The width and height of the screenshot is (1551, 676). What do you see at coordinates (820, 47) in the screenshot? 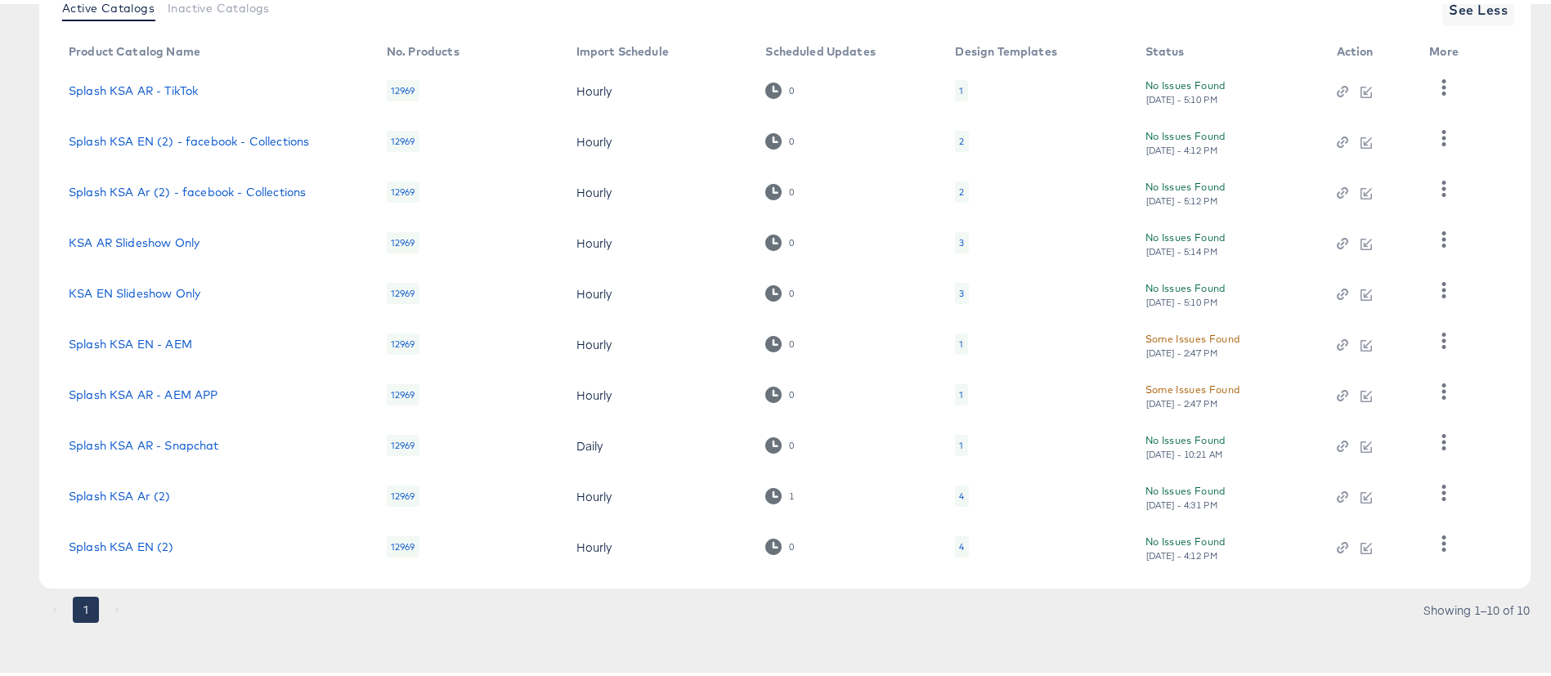
I see `div: Scheduled Updates` at bounding box center [820, 47].